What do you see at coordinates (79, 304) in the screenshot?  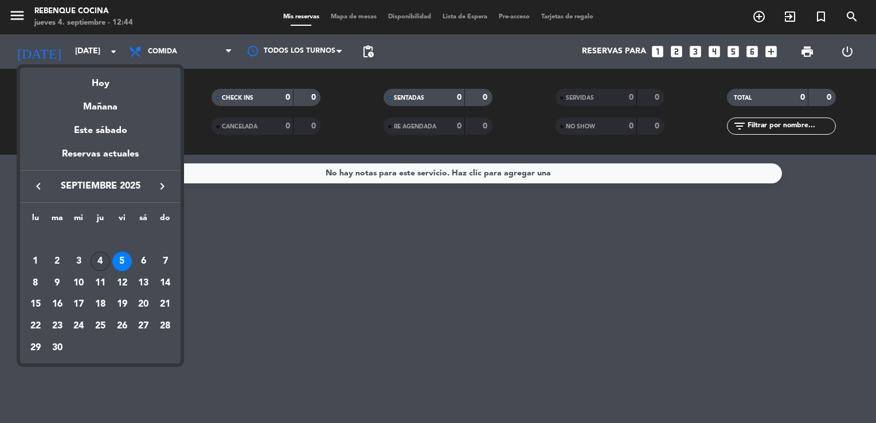 I see `td: 17 de septiembre de 2025` at bounding box center [79, 304].